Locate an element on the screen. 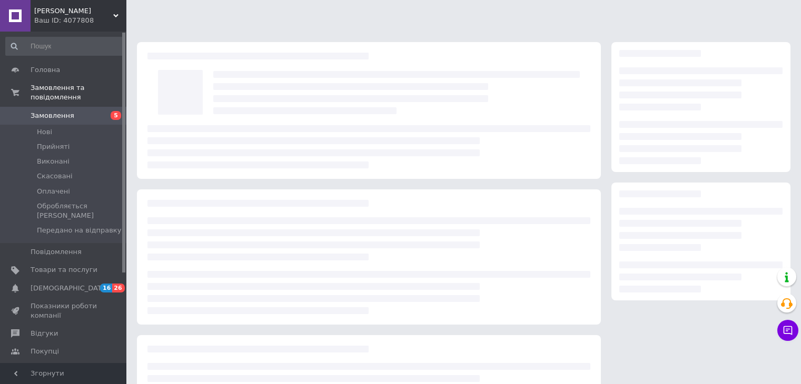 Image resolution: width=801 pixels, height=384 pixels. span: Скасовані is located at coordinates (55, 176).